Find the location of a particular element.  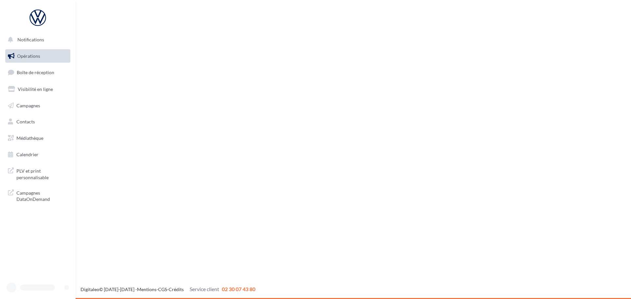

a: Campagnes is located at coordinates (38, 106).